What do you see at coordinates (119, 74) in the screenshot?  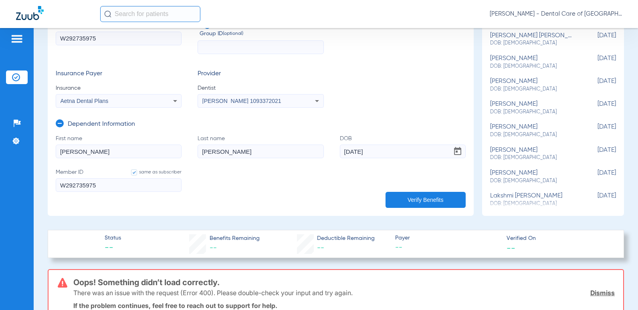 I see `h3: Insurance Payer` at bounding box center [119, 74].